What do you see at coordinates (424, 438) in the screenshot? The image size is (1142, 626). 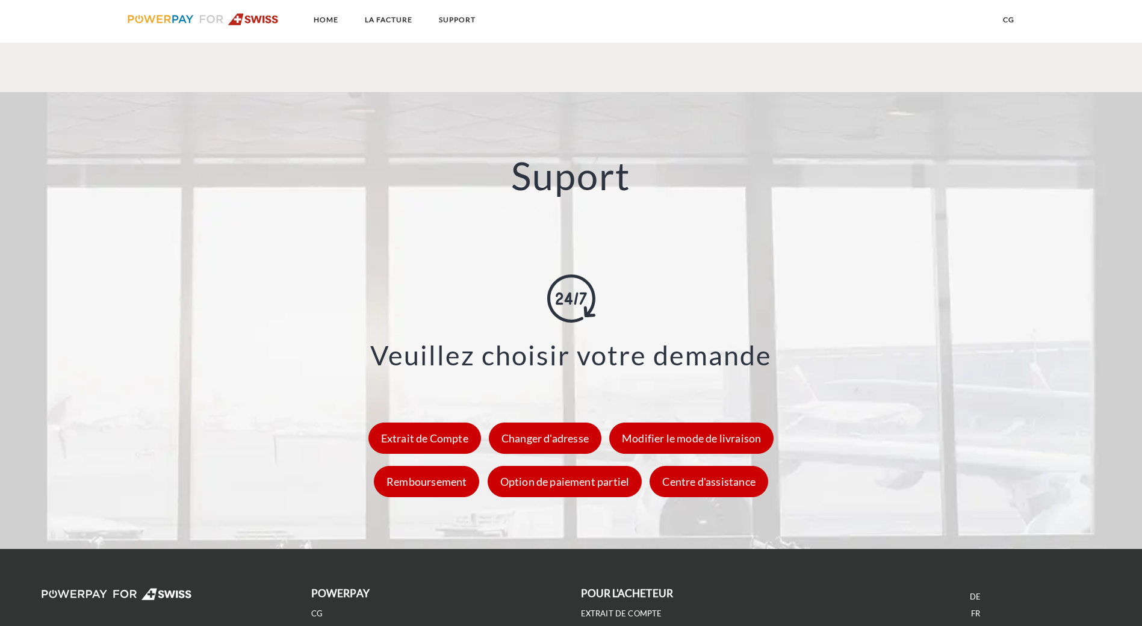 I see `div: Extrait de Compte` at bounding box center [424, 438].